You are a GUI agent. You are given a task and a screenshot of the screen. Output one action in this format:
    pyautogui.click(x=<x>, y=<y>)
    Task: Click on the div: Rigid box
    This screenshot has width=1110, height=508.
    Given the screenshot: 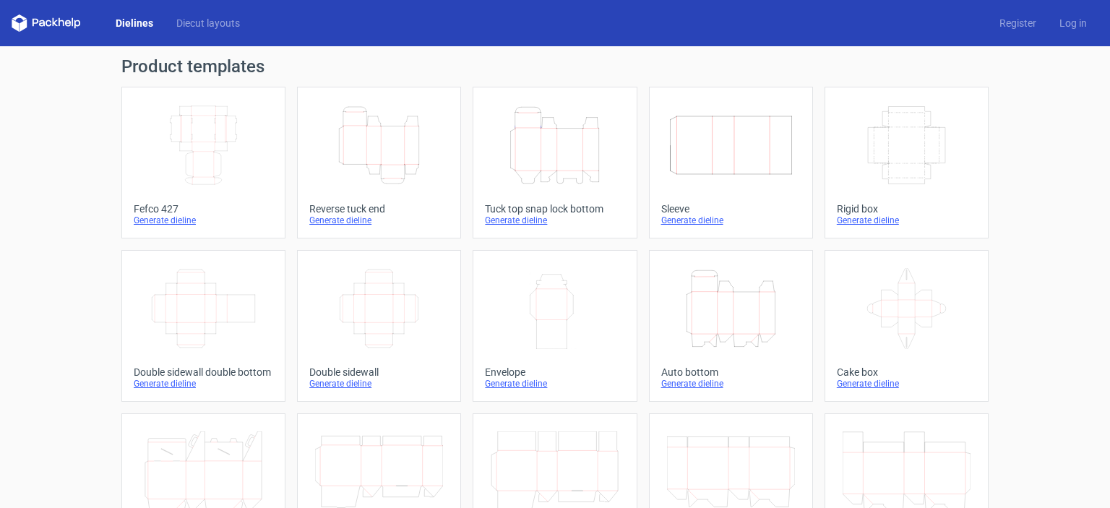 What is the action you would take?
    pyautogui.click(x=907, y=209)
    